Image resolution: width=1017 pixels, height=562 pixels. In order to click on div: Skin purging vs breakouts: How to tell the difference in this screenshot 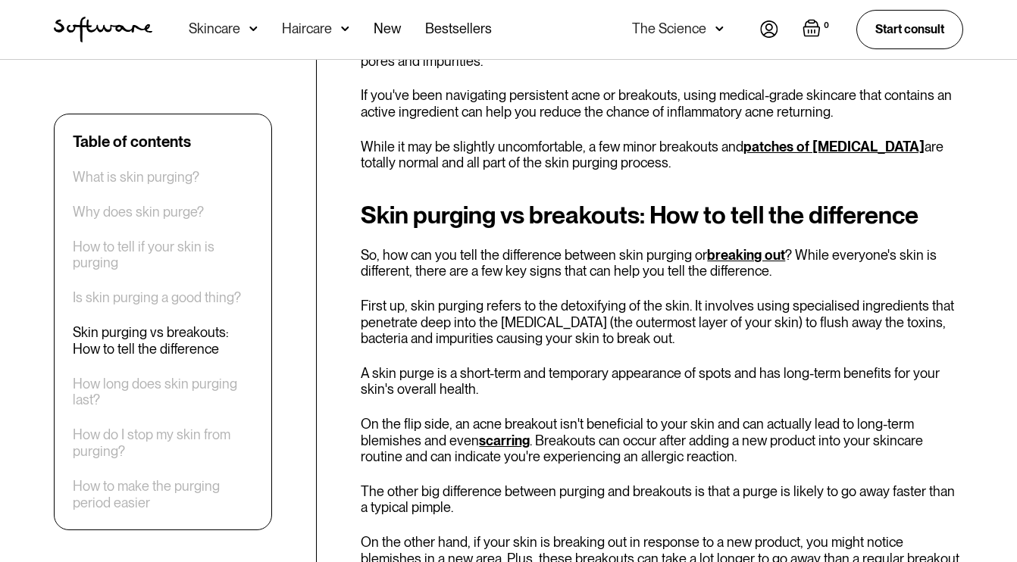, I will do `click(163, 341)`.